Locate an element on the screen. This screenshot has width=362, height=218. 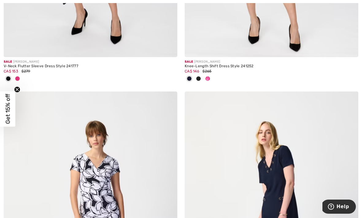
div: Midnight Blue is located at coordinates (189, 79).